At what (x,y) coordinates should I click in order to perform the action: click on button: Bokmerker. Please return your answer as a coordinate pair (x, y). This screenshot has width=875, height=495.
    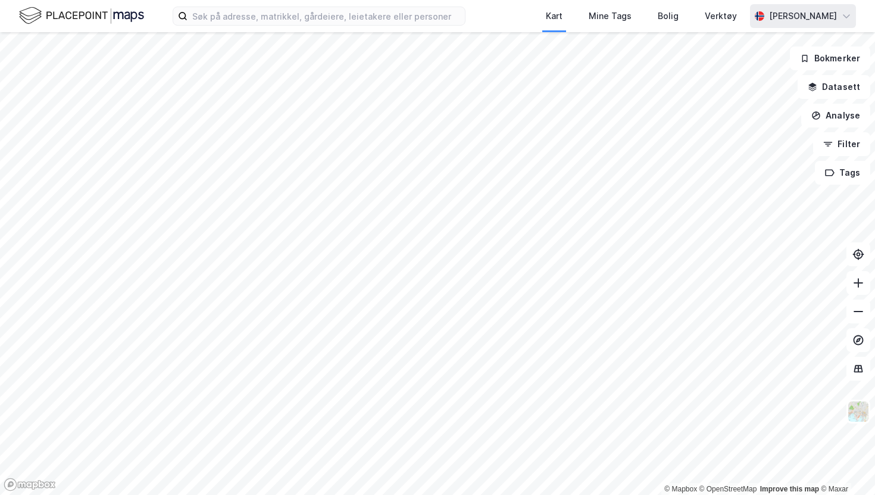
    Looking at the image, I should click on (830, 58).